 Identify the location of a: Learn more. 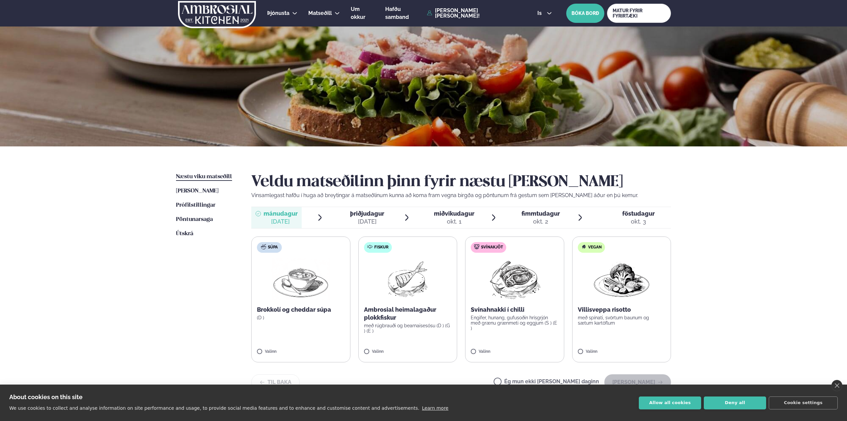
(435, 408).